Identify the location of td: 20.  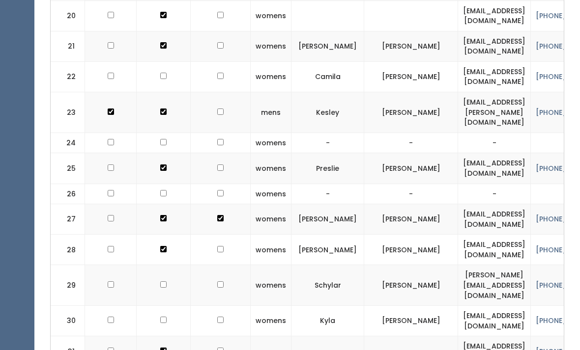
(68, 16).